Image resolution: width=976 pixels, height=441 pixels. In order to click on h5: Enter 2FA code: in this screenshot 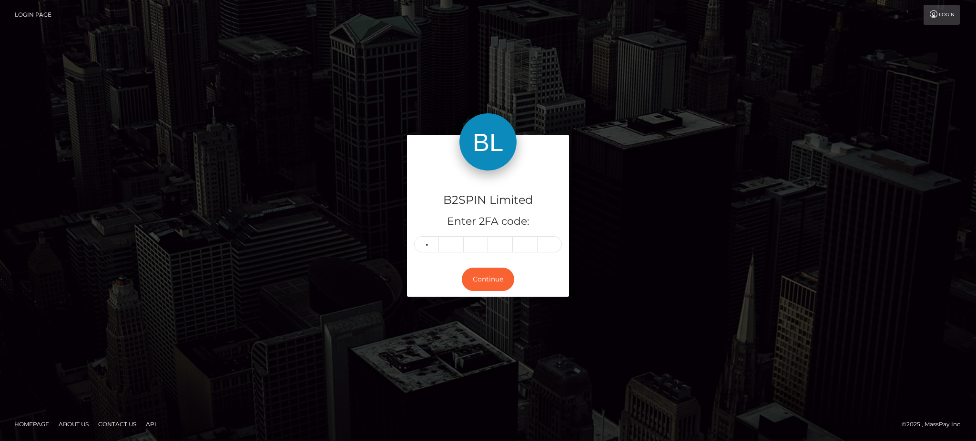, I will do `click(488, 222)`.